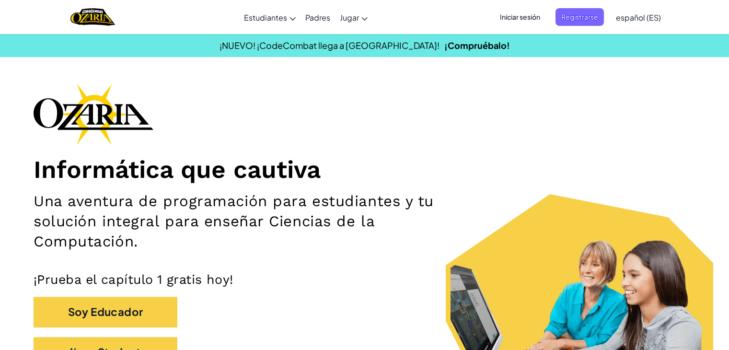  What do you see at coordinates (639, 17) in the screenshot?
I see `a: español (ES)` at bounding box center [639, 17].